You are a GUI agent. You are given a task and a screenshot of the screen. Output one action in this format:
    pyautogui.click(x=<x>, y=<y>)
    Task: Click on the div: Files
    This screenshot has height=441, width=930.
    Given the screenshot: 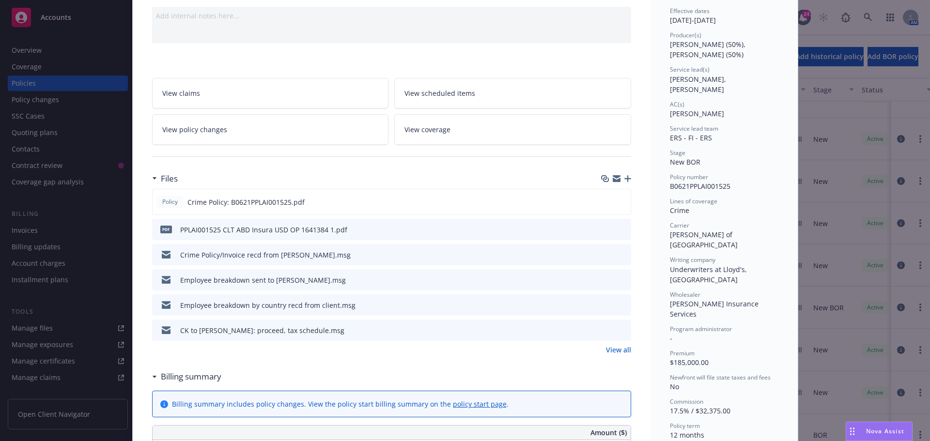 What is the action you would take?
    pyautogui.click(x=165, y=179)
    